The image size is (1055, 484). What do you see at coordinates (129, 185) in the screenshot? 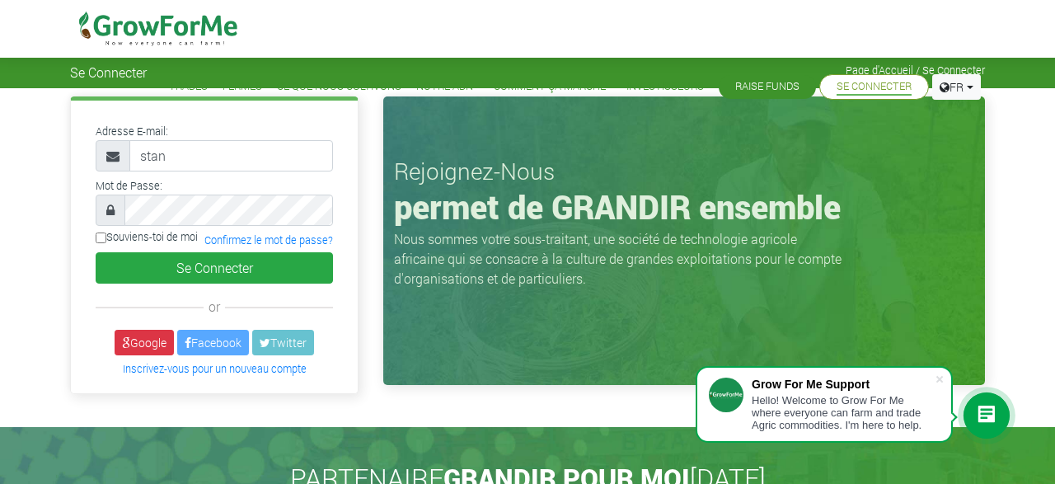
I see `label: Mot de Passe:` at bounding box center [129, 185].